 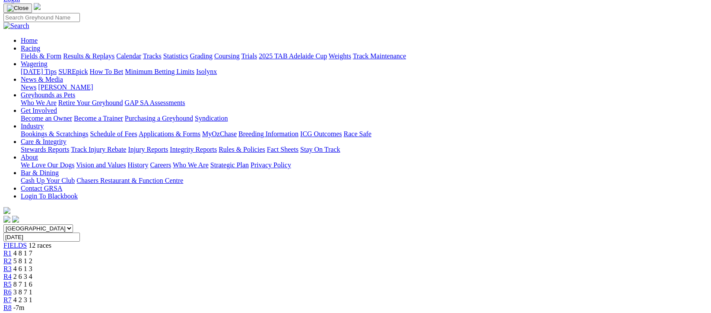 What do you see at coordinates (23, 284) in the screenshot?
I see `span: 8 7 1 6` at bounding box center [23, 284].